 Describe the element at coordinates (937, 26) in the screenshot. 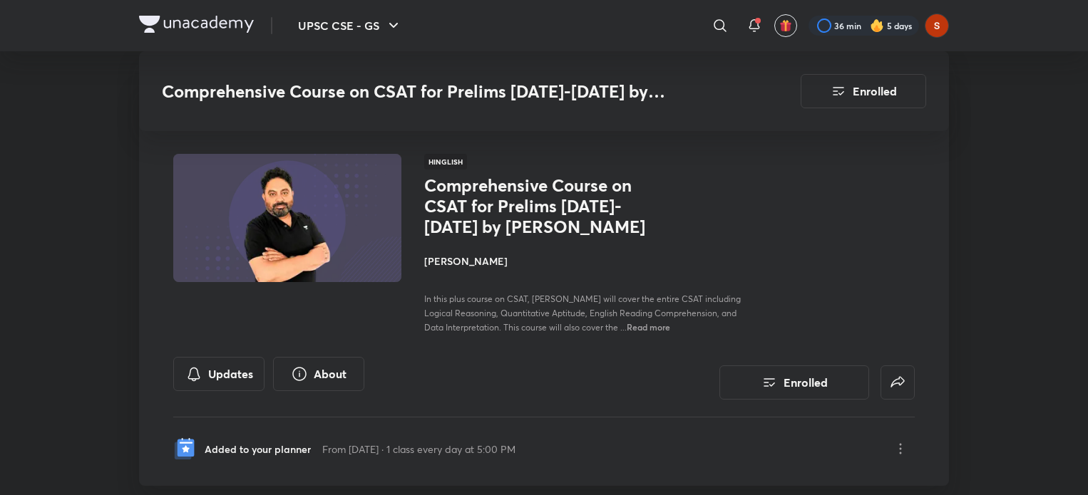

I see `img: samarth tomar` at that location.